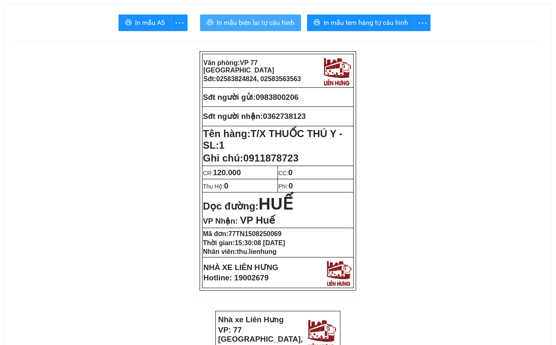 This screenshot has height=345, width=556. What do you see at coordinates (248, 206) in the screenshot?
I see `strong: Dọc đường:` at bounding box center [248, 206].